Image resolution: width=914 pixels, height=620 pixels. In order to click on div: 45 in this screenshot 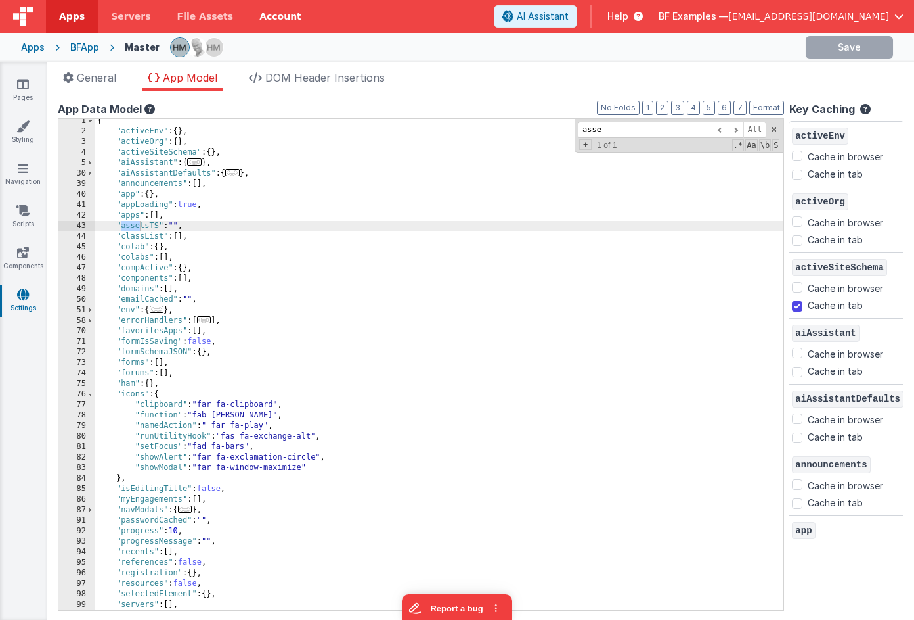, I will do `click(76, 247)`.